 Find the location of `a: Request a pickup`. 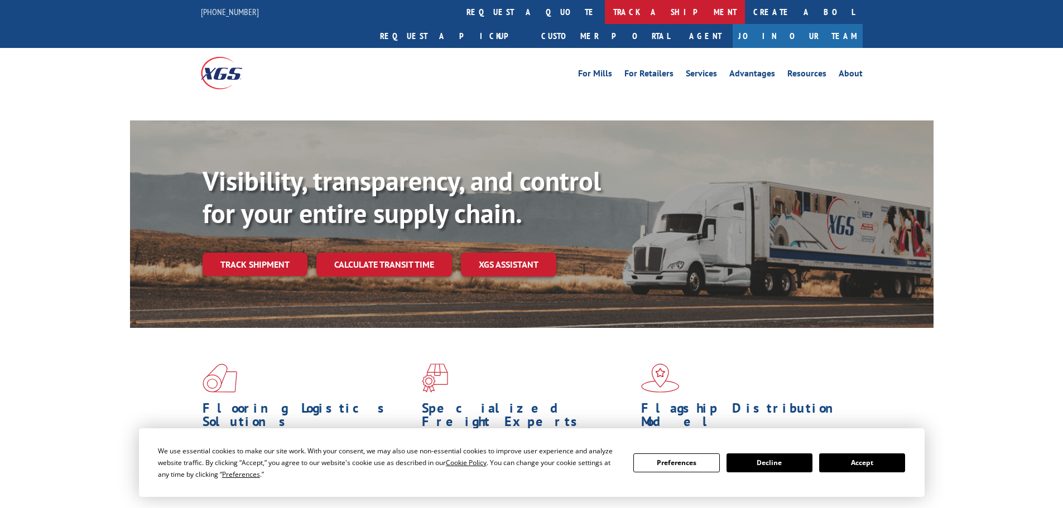

a: Request a pickup is located at coordinates (452, 36).